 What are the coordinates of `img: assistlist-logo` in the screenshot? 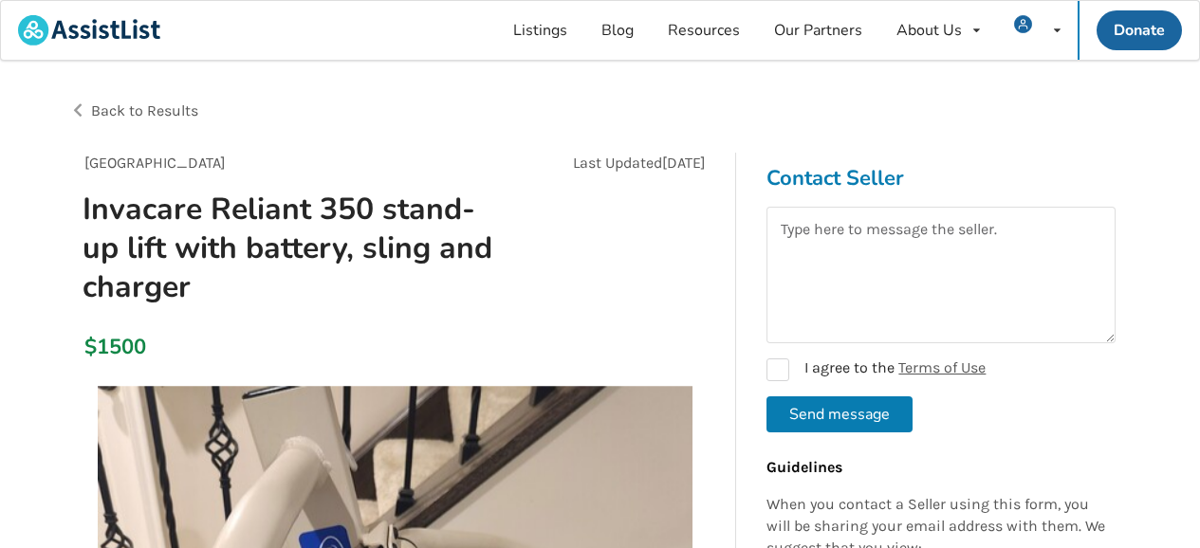 It's located at (89, 30).